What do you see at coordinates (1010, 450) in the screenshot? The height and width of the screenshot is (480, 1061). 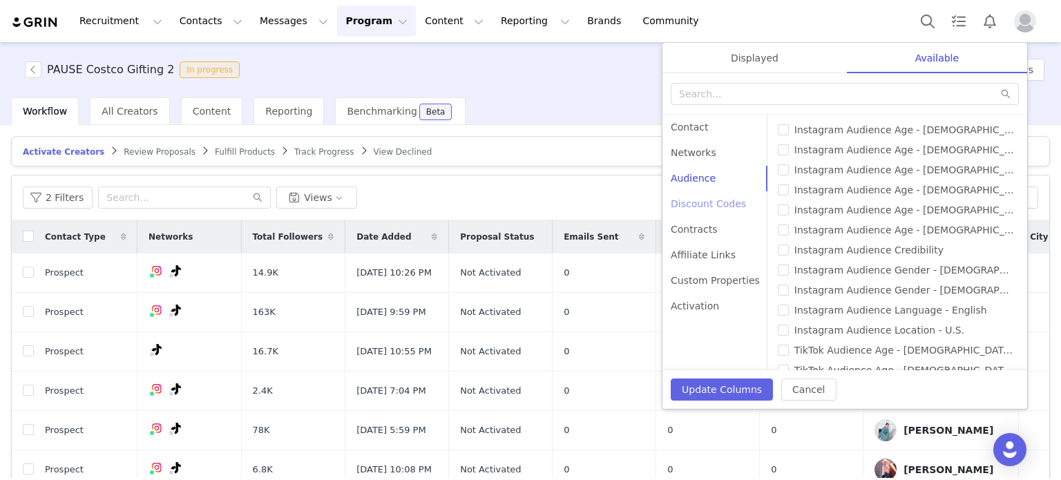 I see `div: Open Intercom Messenger` at bounding box center [1010, 450].